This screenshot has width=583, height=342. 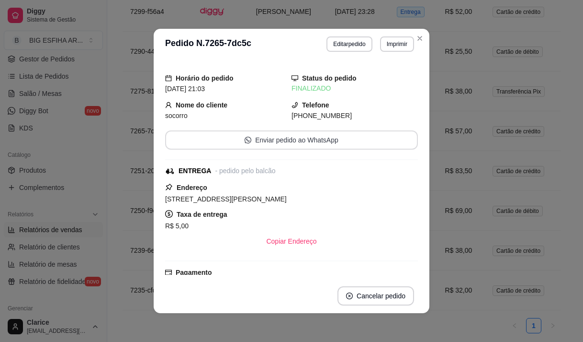 What do you see at coordinates (176, 115) in the screenshot?
I see `span: socorro` at bounding box center [176, 115].